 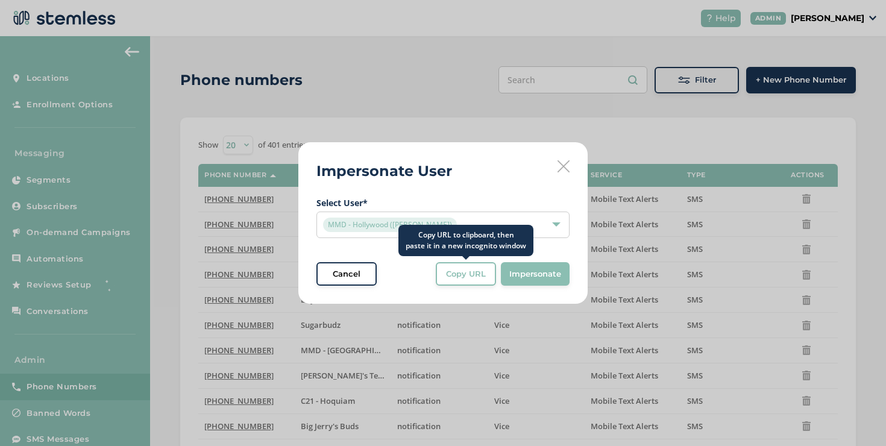 What do you see at coordinates (347, 274) in the screenshot?
I see `button: Cancel` at bounding box center [347, 274].